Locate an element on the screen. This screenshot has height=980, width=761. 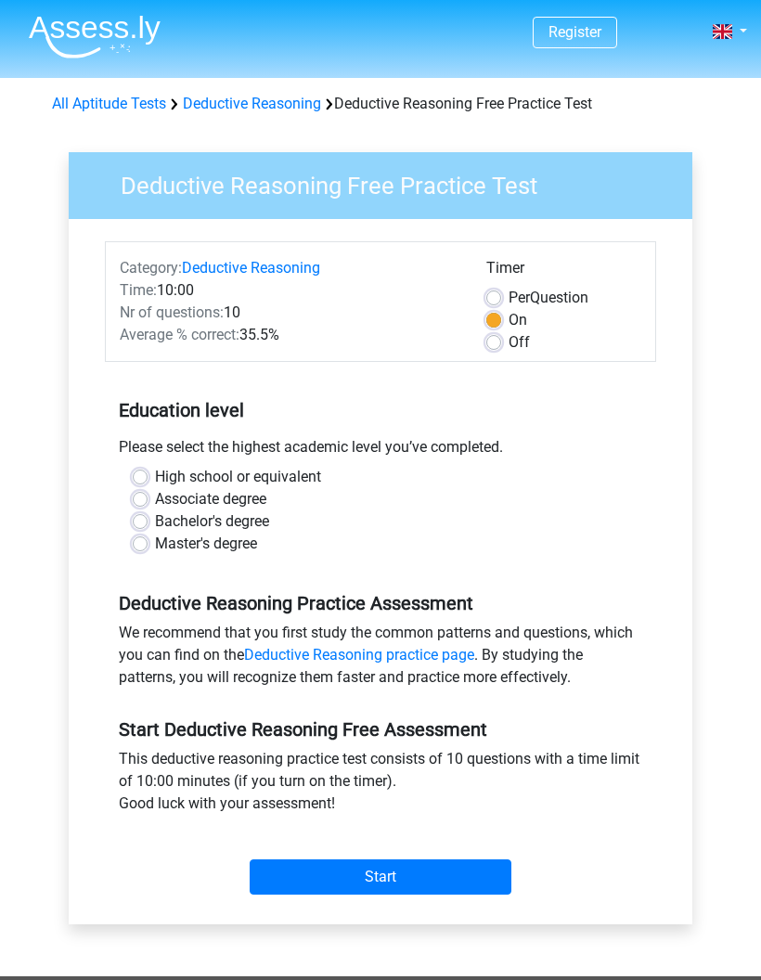
h5: Education level is located at coordinates (380, 410).